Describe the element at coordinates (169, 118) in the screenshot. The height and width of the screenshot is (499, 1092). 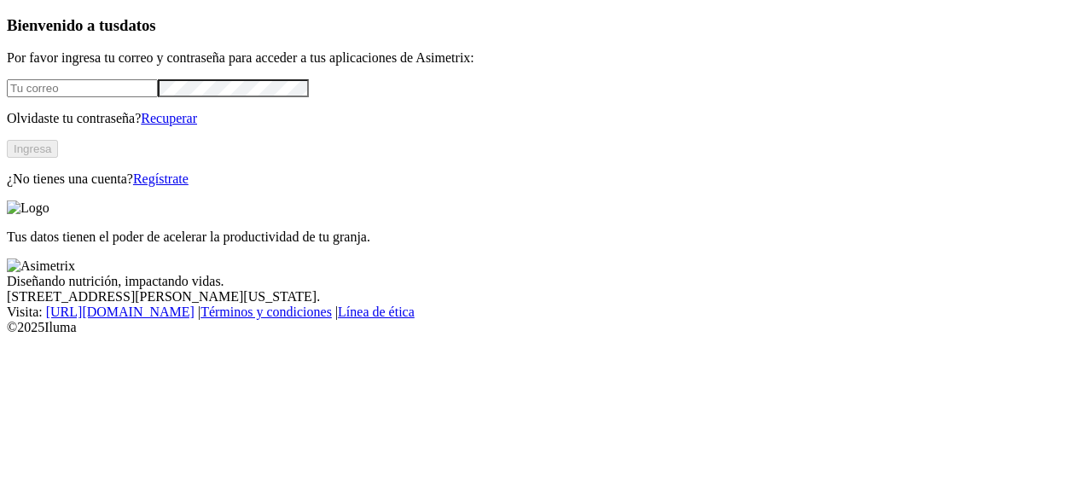
I see `a: Recuperar` at that location.